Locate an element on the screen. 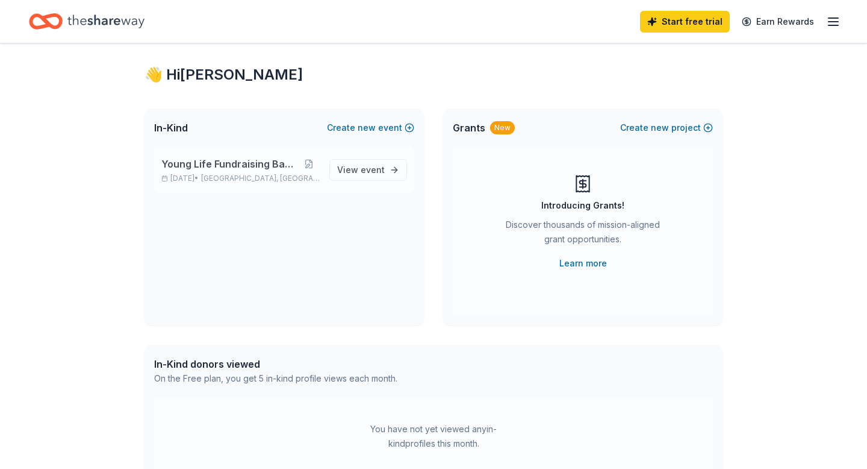  button: Createnewevent is located at coordinates (370, 128).